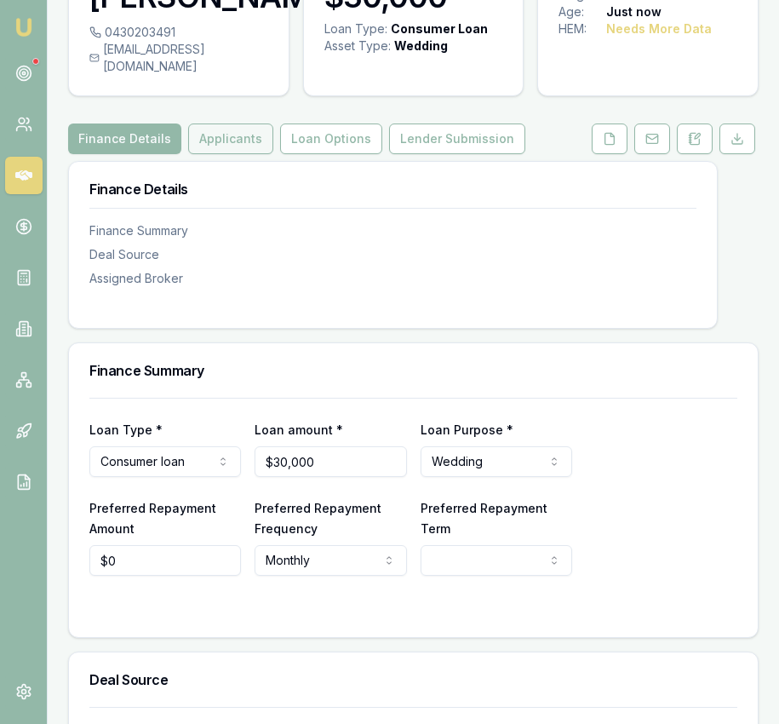  I want to click on div: Wedding, so click(421, 46).